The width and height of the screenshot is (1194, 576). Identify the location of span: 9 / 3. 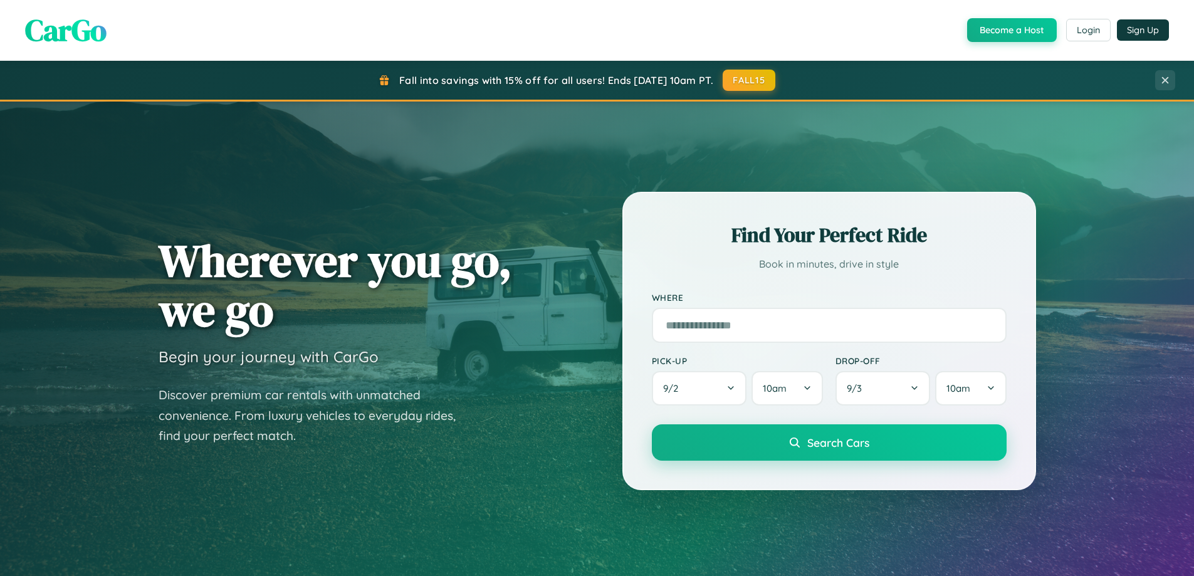
(858, 388).